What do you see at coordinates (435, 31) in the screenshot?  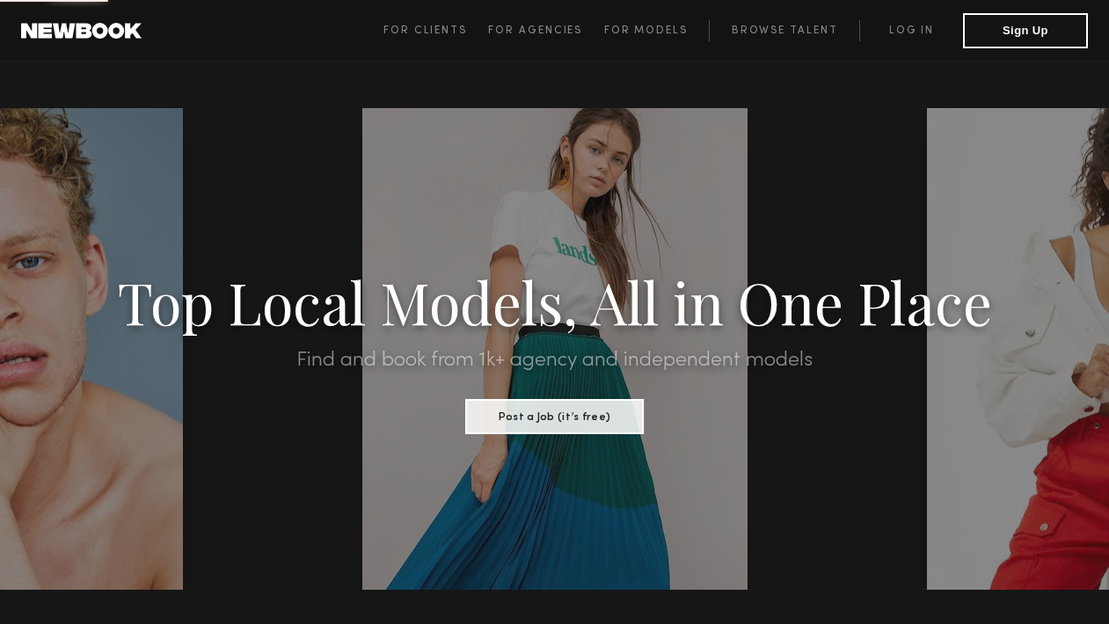 I see `a: For Clients` at bounding box center [435, 31].